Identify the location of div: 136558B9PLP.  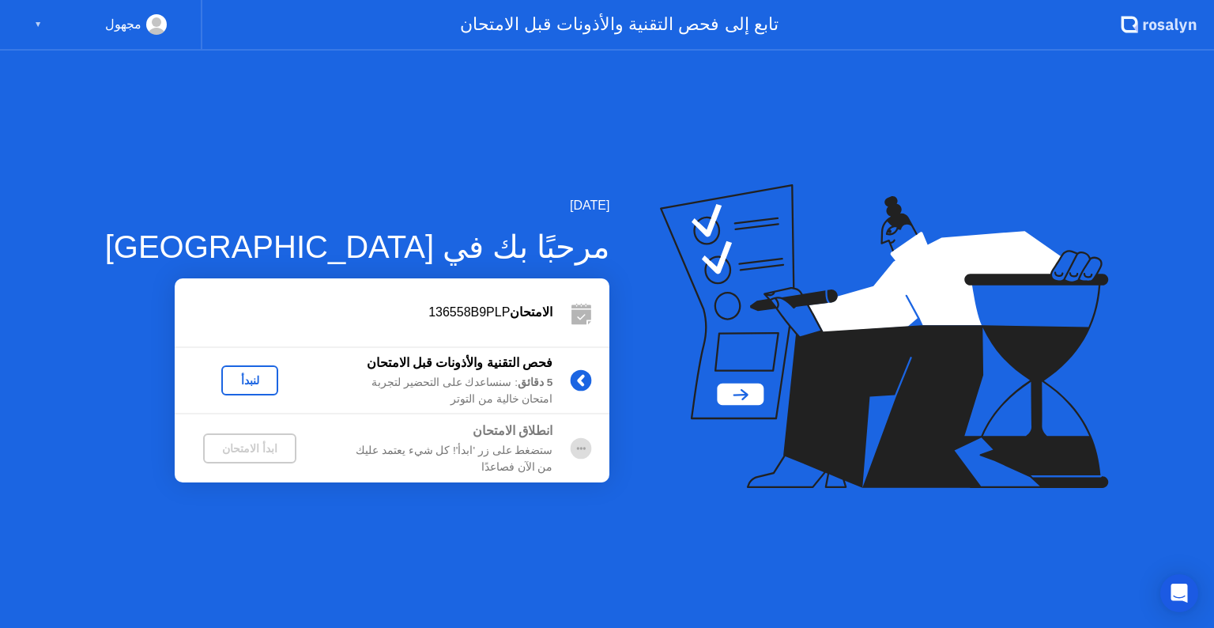
(364, 312).